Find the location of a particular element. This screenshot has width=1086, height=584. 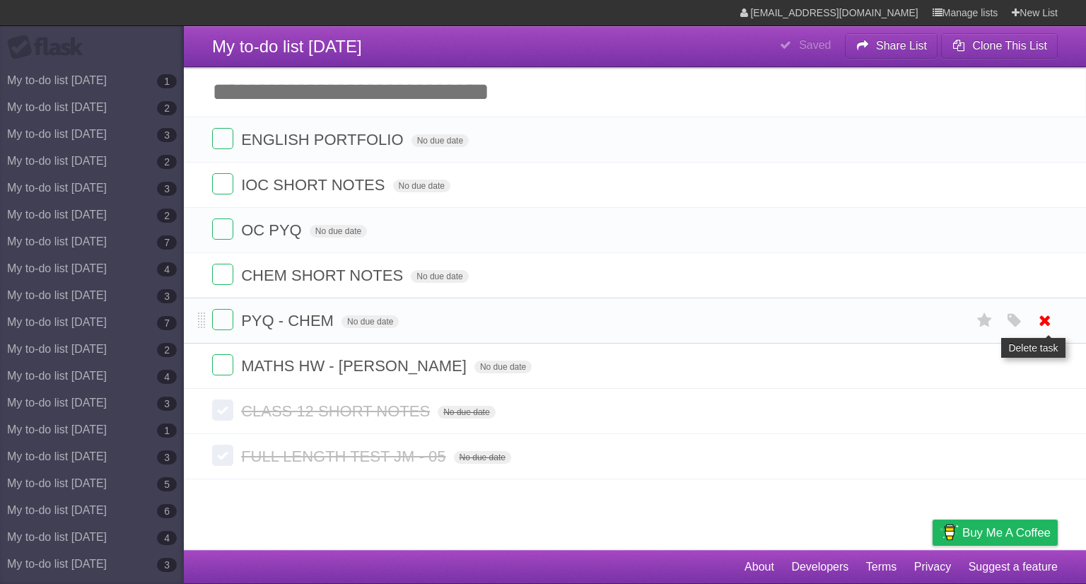

span: CLASS 12 SHORT NOTES is located at coordinates (337, 411).